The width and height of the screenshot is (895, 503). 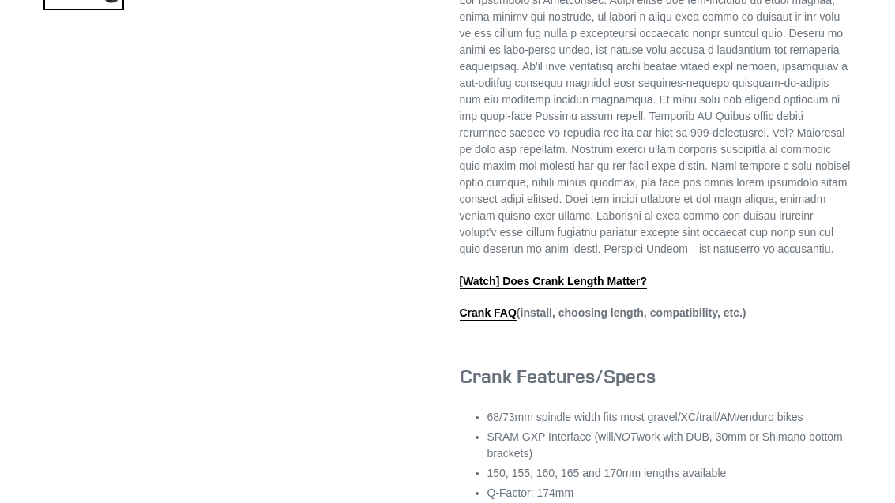 What do you see at coordinates (554, 282) in the screenshot?
I see `a: [Watch] Does Crank Length Matter?` at bounding box center [554, 282].